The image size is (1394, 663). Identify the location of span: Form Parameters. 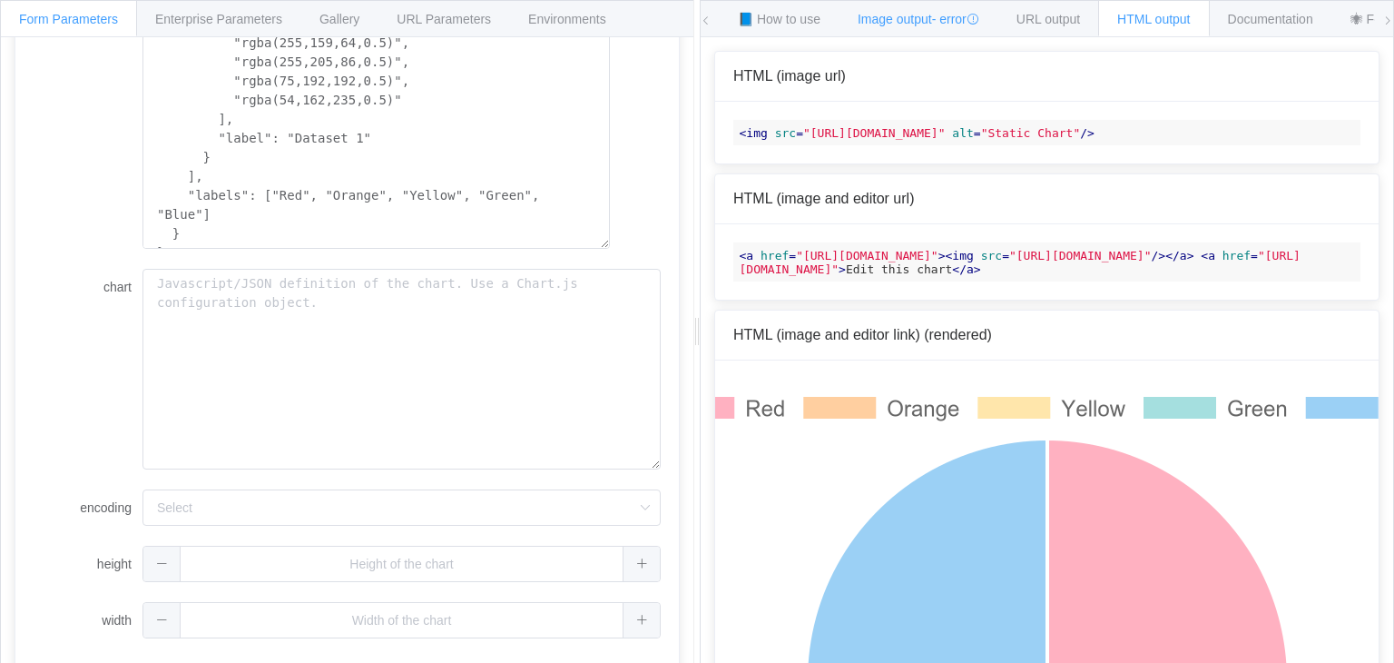
(68, 19).